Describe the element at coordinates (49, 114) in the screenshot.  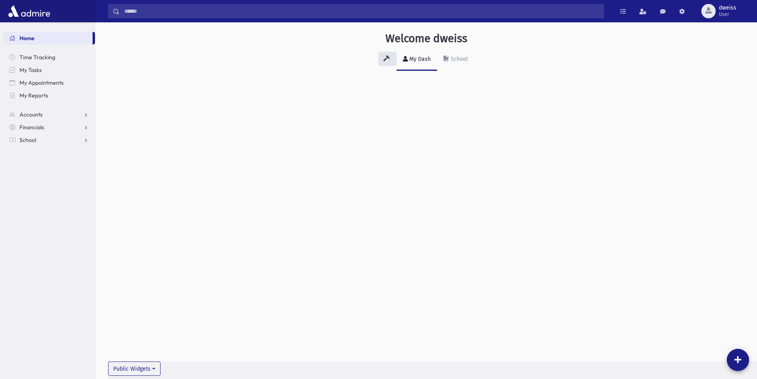
I see `a: Accounts` at that location.